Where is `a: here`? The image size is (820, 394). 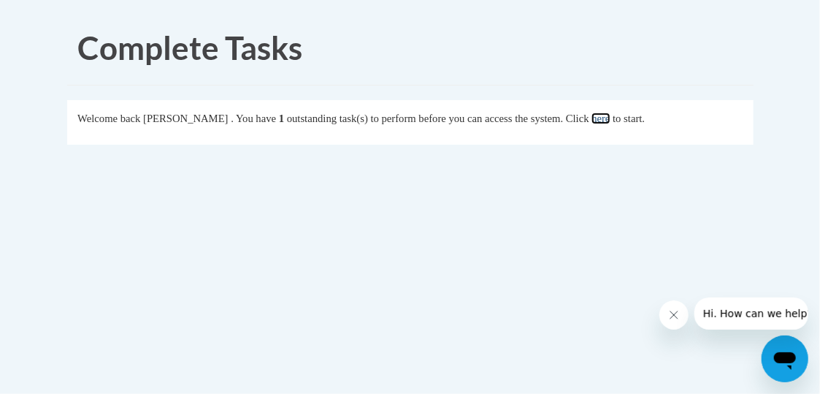
a: here is located at coordinates (600, 118).